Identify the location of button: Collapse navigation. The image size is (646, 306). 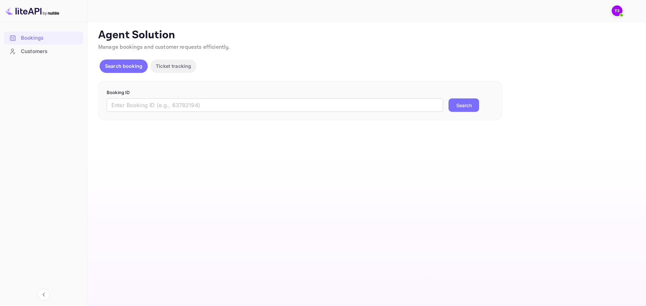
(44, 295).